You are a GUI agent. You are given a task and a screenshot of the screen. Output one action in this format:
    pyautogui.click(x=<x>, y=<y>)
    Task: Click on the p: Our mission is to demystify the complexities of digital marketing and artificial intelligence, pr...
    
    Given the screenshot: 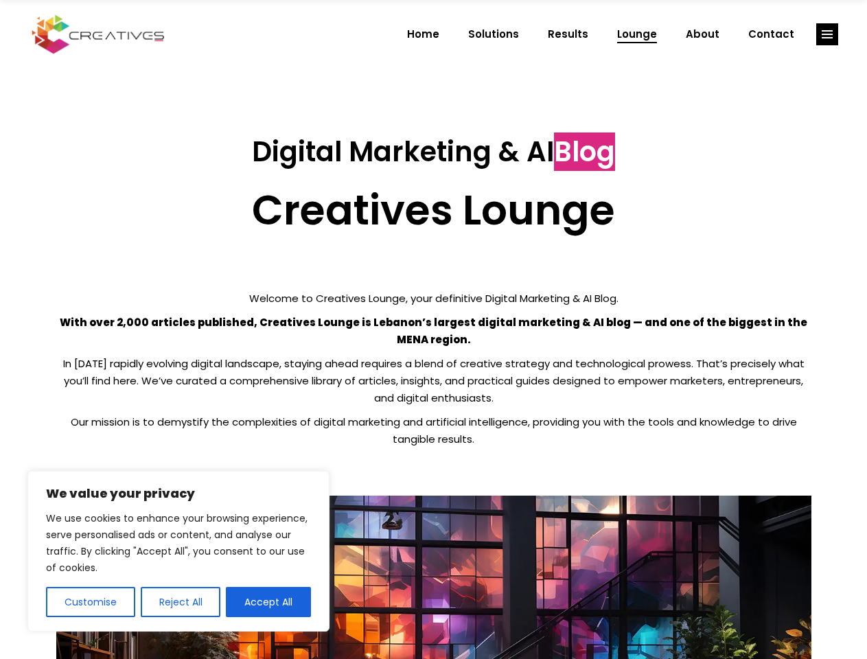 What is the action you would take?
    pyautogui.click(x=434, y=430)
    